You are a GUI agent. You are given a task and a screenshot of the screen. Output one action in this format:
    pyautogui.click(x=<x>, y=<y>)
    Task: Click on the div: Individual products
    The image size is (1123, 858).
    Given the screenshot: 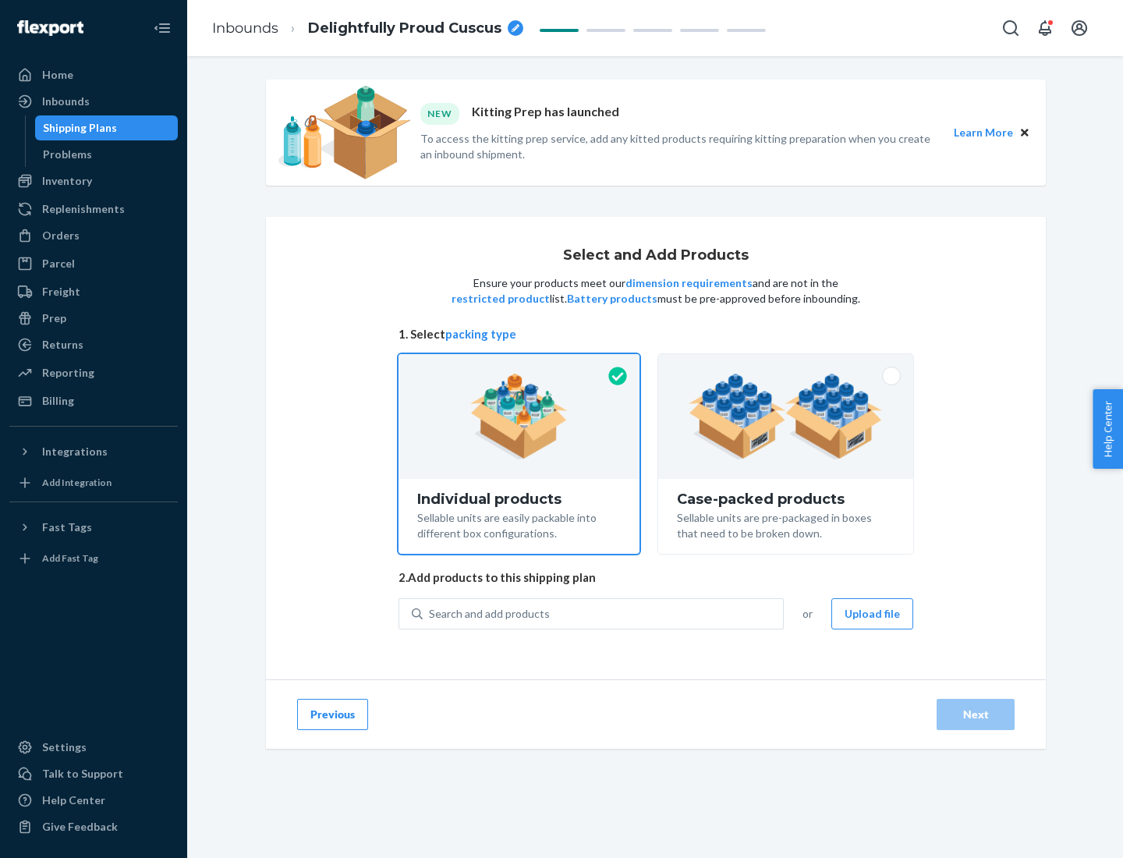 What is the action you would take?
    pyautogui.click(x=519, y=499)
    